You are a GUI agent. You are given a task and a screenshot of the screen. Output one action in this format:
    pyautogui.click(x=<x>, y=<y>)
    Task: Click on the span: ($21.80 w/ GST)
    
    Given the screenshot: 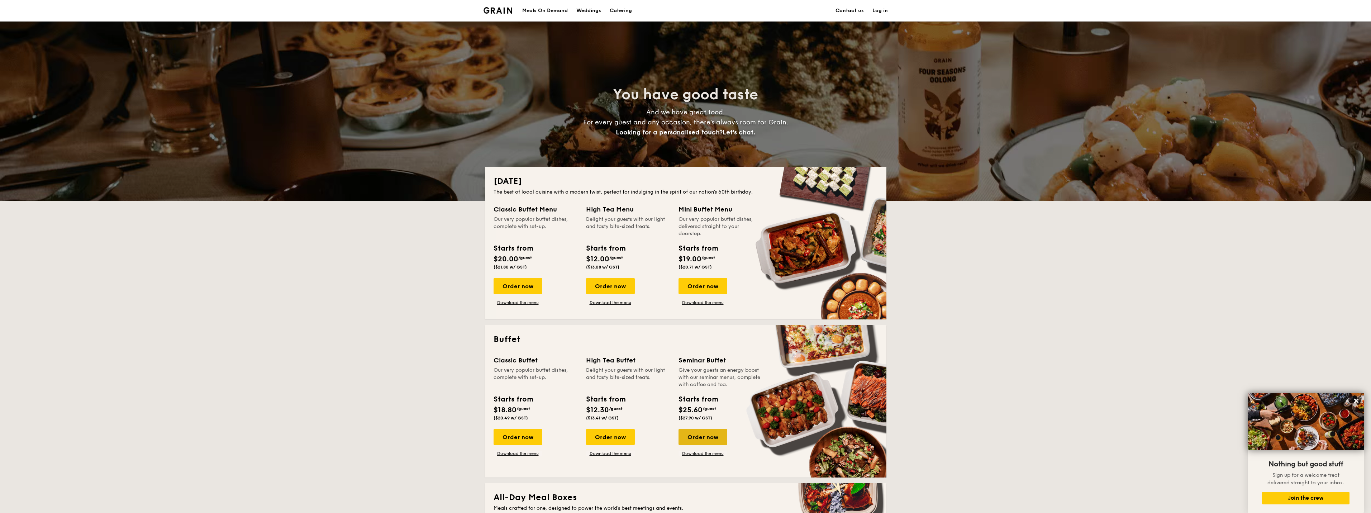 What is the action you would take?
    pyautogui.click(x=510, y=267)
    